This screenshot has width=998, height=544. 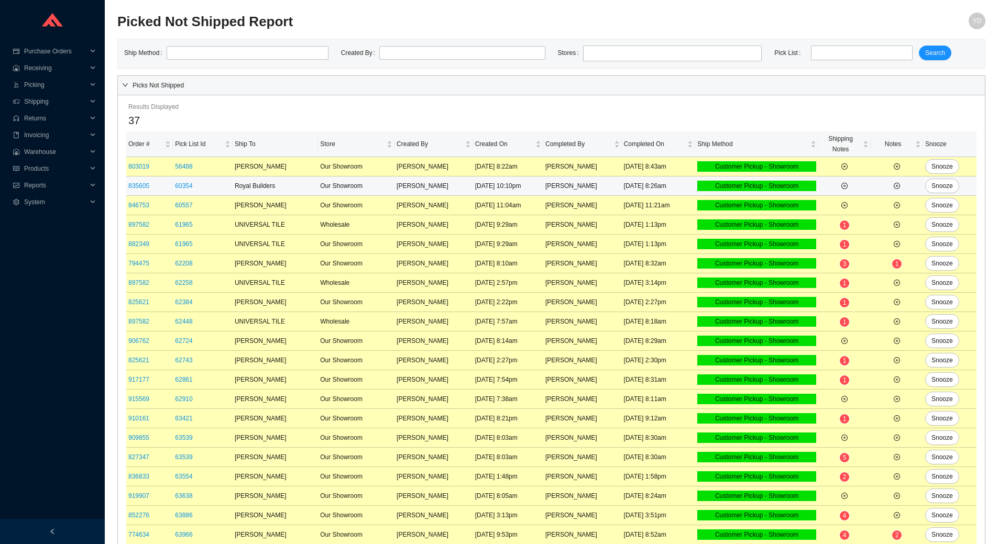 I want to click on a: 61965, so click(x=183, y=244).